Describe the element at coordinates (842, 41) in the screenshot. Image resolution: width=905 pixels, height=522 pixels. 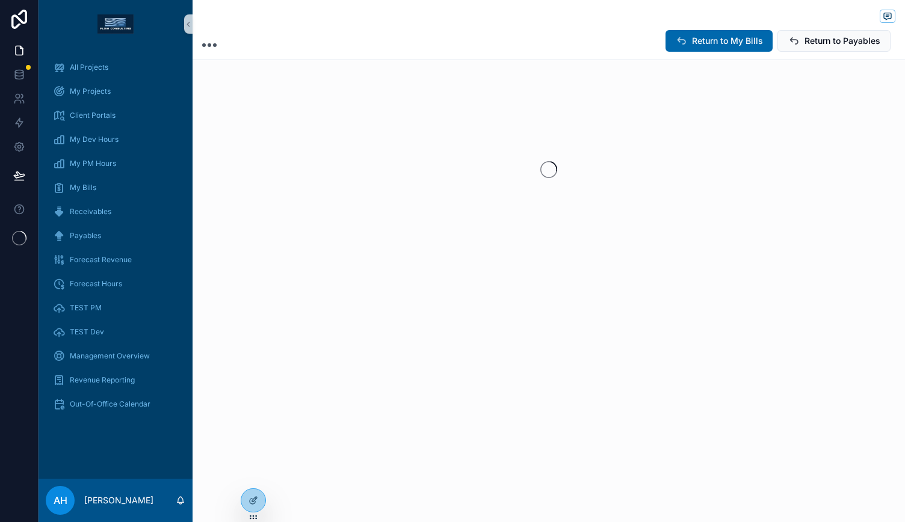
I see `span: Return to Payables` at that location.